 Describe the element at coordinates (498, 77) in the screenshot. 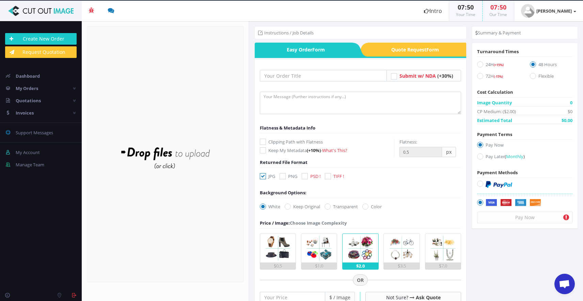

I see `label: 72H` at that location.